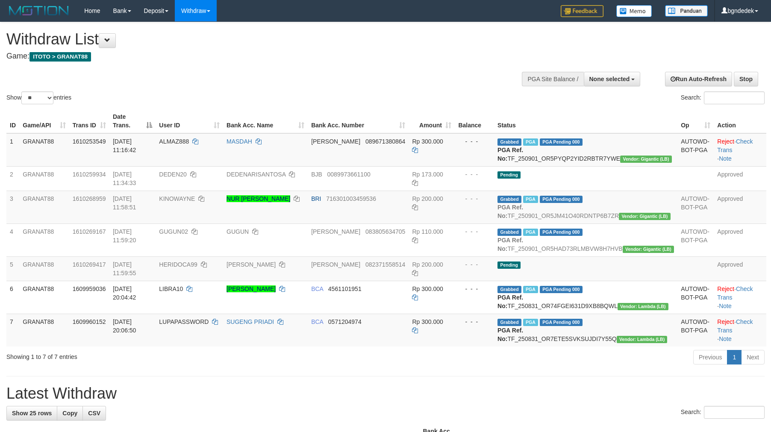 Image resolution: width=771 pixels, height=432 pixels. What do you see at coordinates (553, 79) in the screenshot?
I see `div: PGA Site Balance /` at bounding box center [553, 79].